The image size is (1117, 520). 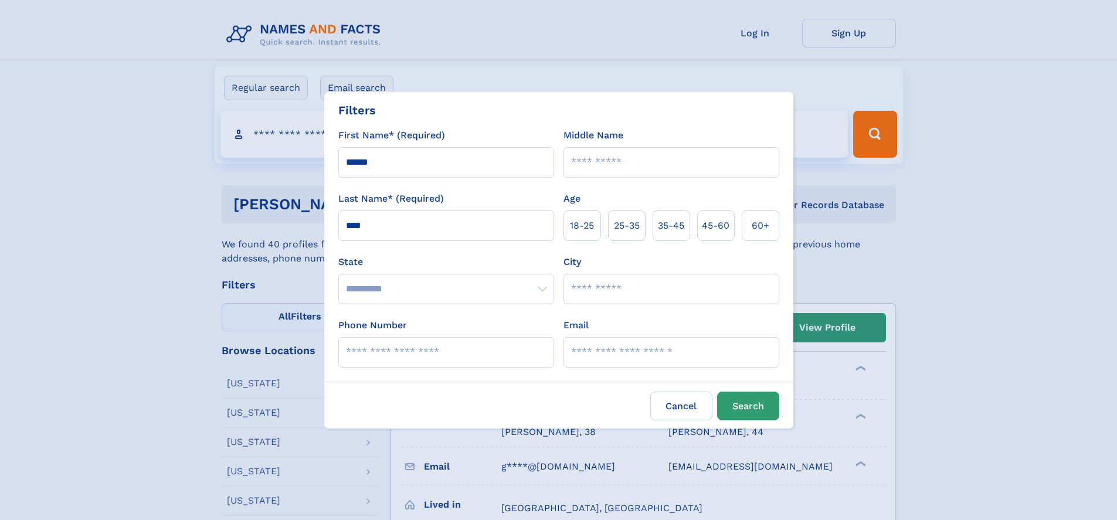 What do you see at coordinates (582, 226) in the screenshot?
I see `span: 18‑25` at bounding box center [582, 226].